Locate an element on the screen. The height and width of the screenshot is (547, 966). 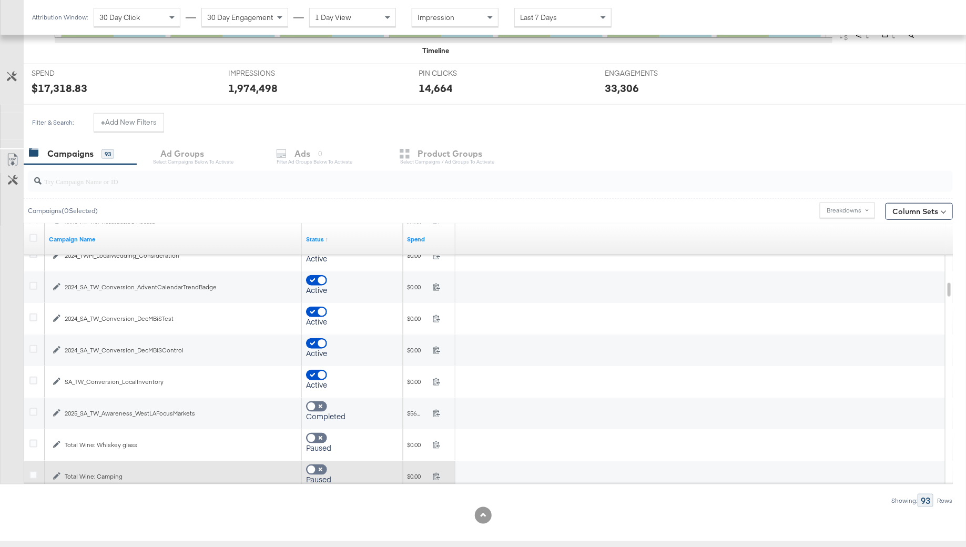
div: 1,974,498 is located at coordinates (253, 88).